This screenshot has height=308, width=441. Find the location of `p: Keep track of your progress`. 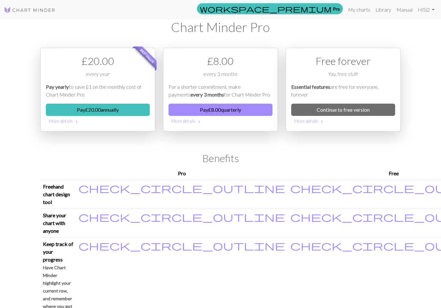

p: Keep track of your progress is located at coordinates (58, 252).